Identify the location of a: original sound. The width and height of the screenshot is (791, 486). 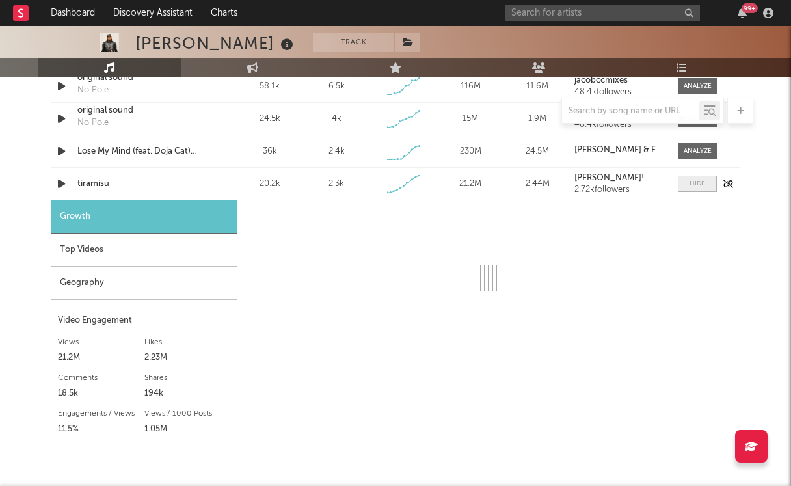
(145, 78).